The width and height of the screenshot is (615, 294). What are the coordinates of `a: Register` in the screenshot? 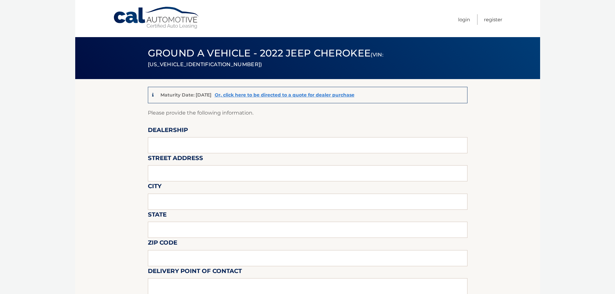 It's located at (493, 19).